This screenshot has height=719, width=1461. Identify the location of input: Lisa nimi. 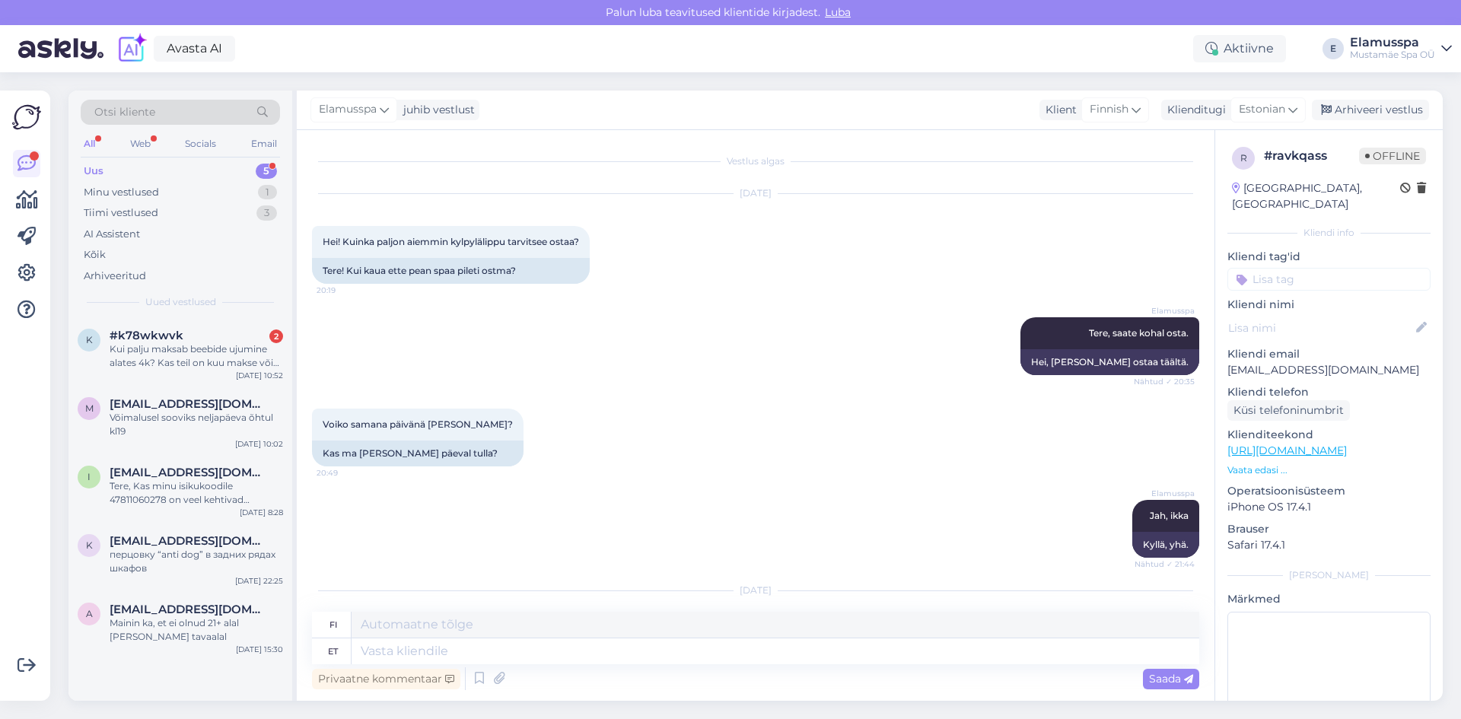
(1320, 328).